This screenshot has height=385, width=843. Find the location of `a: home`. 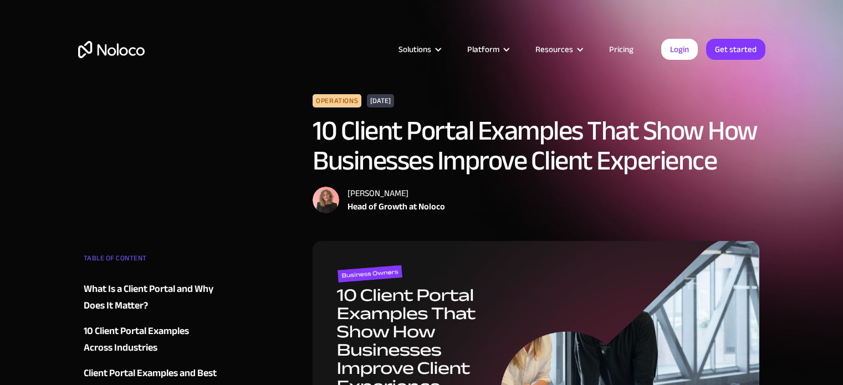

a: home is located at coordinates (111, 49).